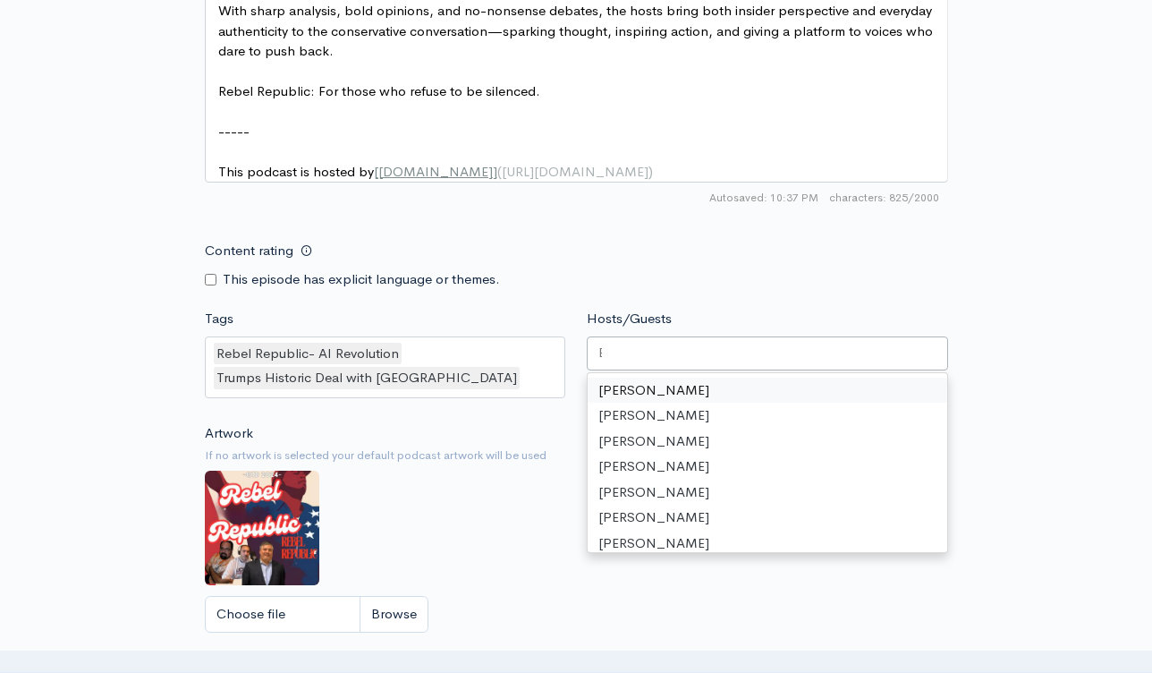  What do you see at coordinates (577, 30) in the screenshot?
I see `span: With sharp analysis, bold opinions, and no-nonsense debates, the hosts bring both insider perspec...` at bounding box center [577, 30].